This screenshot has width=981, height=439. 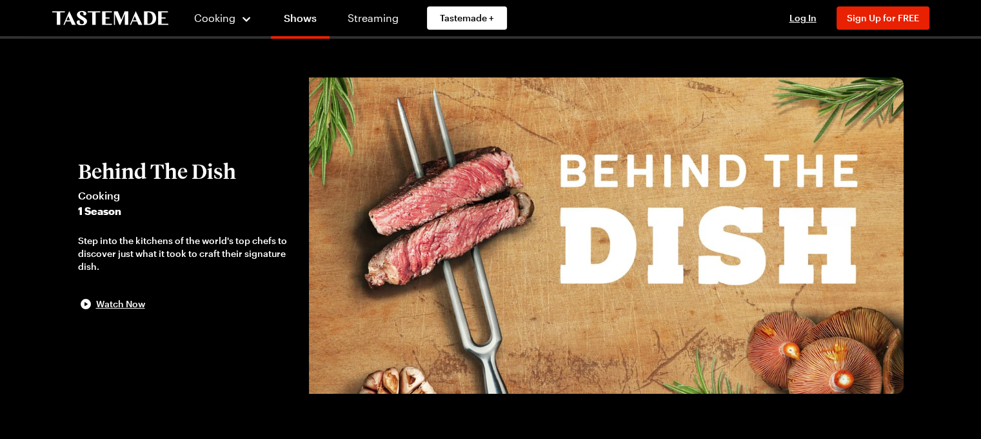 I want to click on span: Sign Up for FREE, so click(x=883, y=17).